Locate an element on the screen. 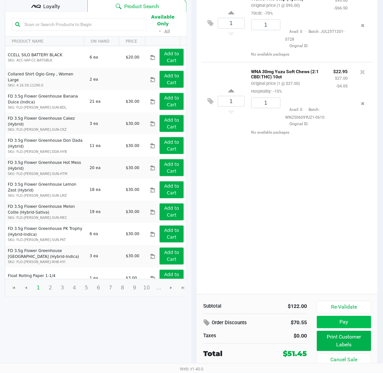 Image resolution: width=383 pixels, height=373 pixels. span: Loyalty is located at coordinates (52, 7).